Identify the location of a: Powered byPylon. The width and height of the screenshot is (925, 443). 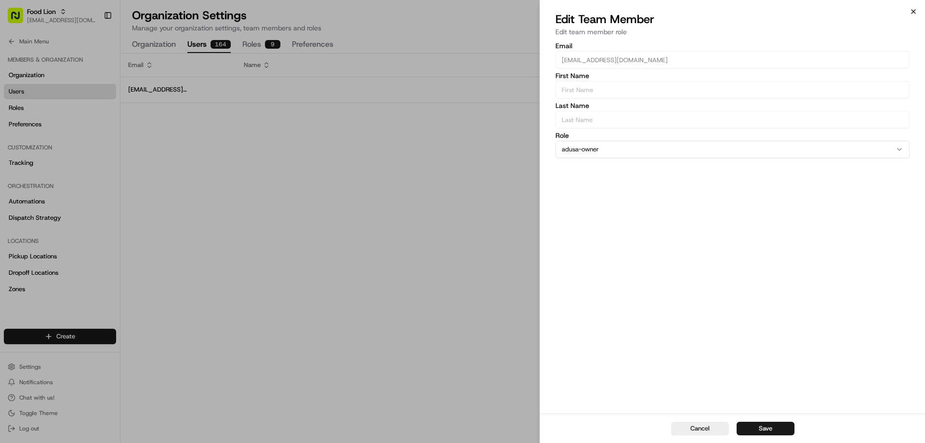
(92, 167).